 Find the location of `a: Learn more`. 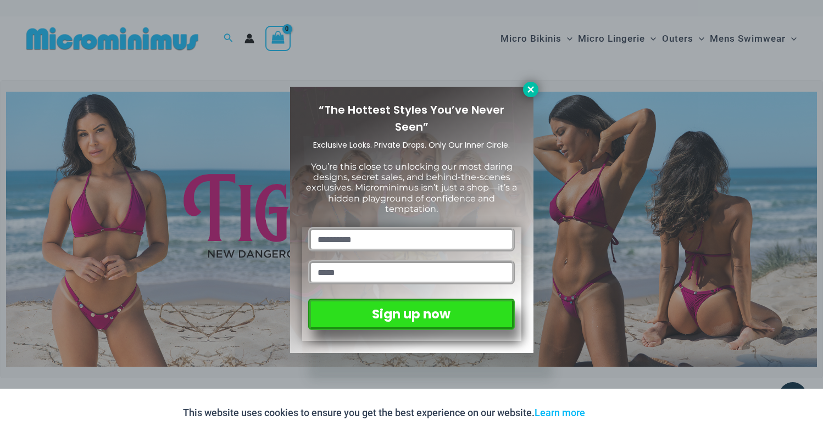

a: Learn more is located at coordinates (560, 412).